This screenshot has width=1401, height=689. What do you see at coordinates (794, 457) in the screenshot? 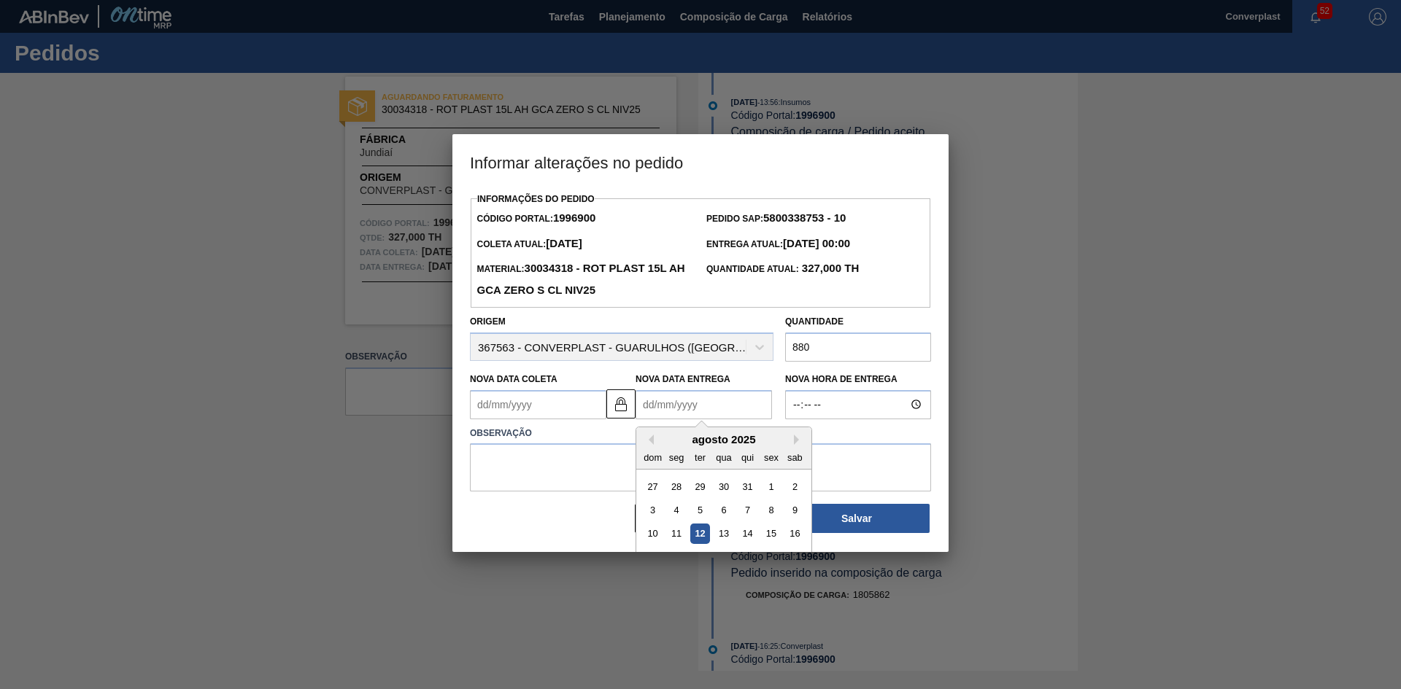
I see `div: sab` at bounding box center [794, 457].